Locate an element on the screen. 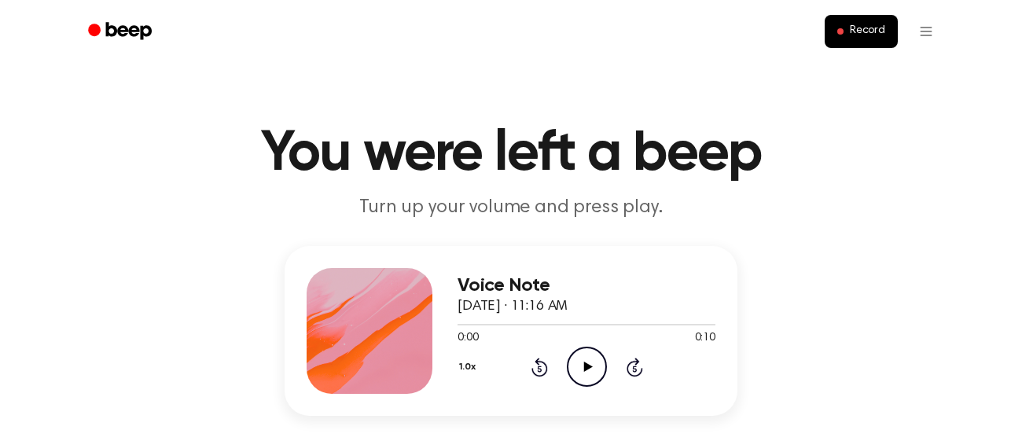 The width and height of the screenshot is (1022, 441). span: 0:00 is located at coordinates (468, 338).